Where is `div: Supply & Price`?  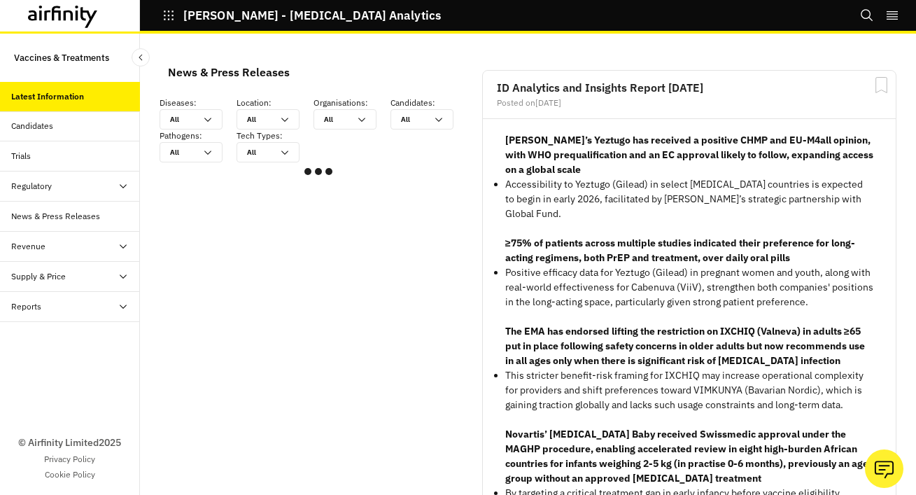
div: Supply & Price is located at coordinates (38, 276).